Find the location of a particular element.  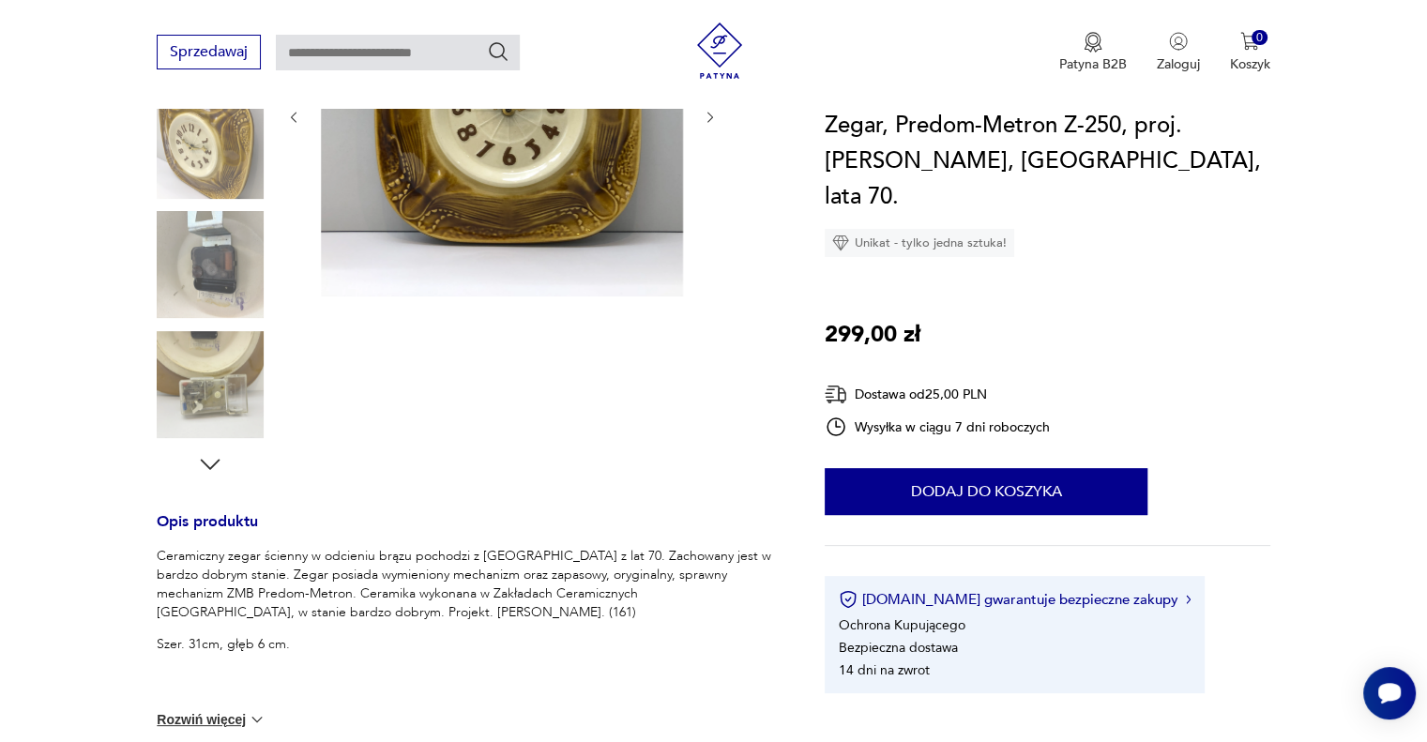

li: 14 dni na zwrot is located at coordinates (883, 670).